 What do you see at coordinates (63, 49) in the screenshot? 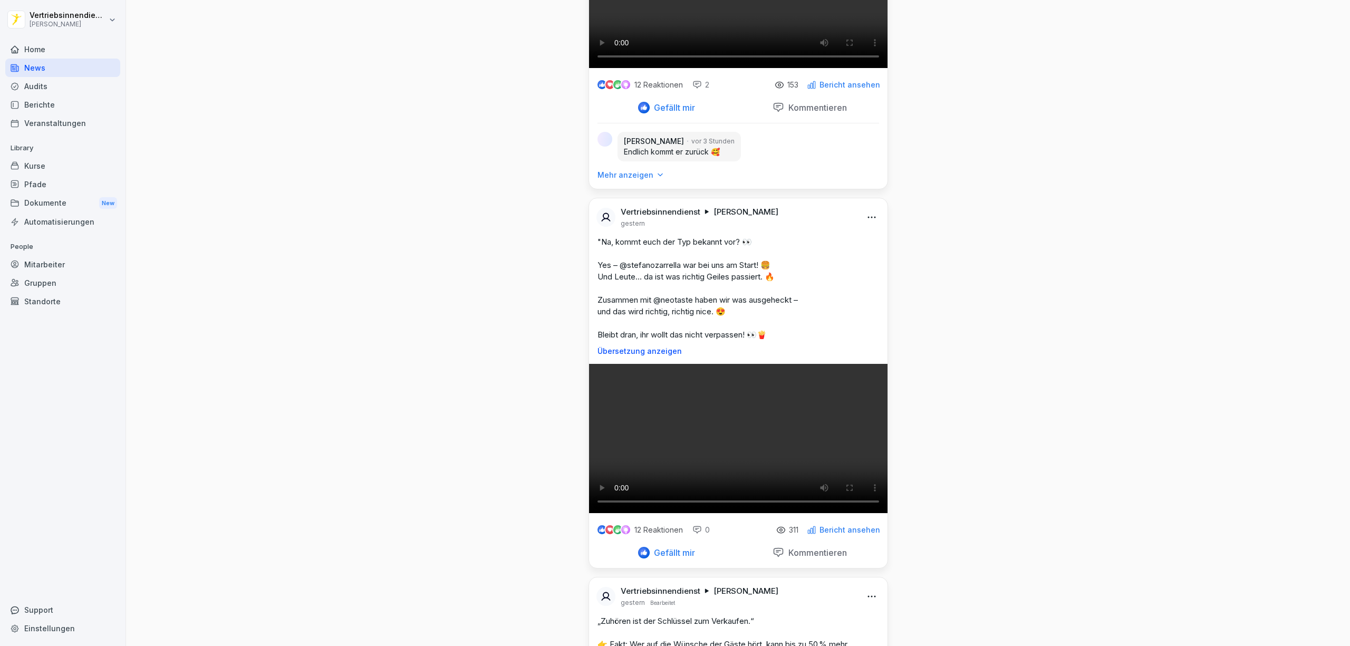
I see `div: Home` at bounding box center [63, 49].